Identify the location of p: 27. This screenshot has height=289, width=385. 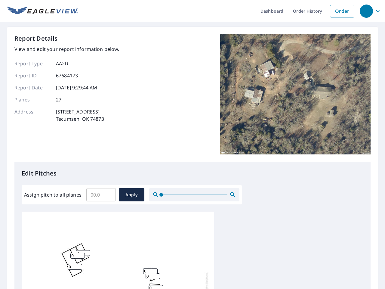
(59, 100).